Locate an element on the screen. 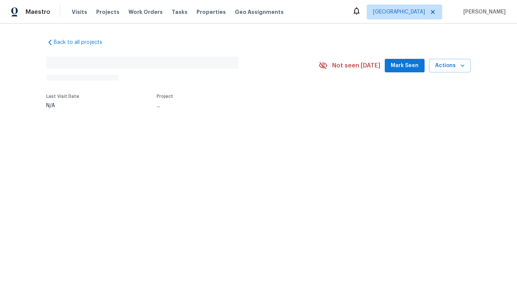 The image size is (517, 301). button: Actions is located at coordinates (449, 66).